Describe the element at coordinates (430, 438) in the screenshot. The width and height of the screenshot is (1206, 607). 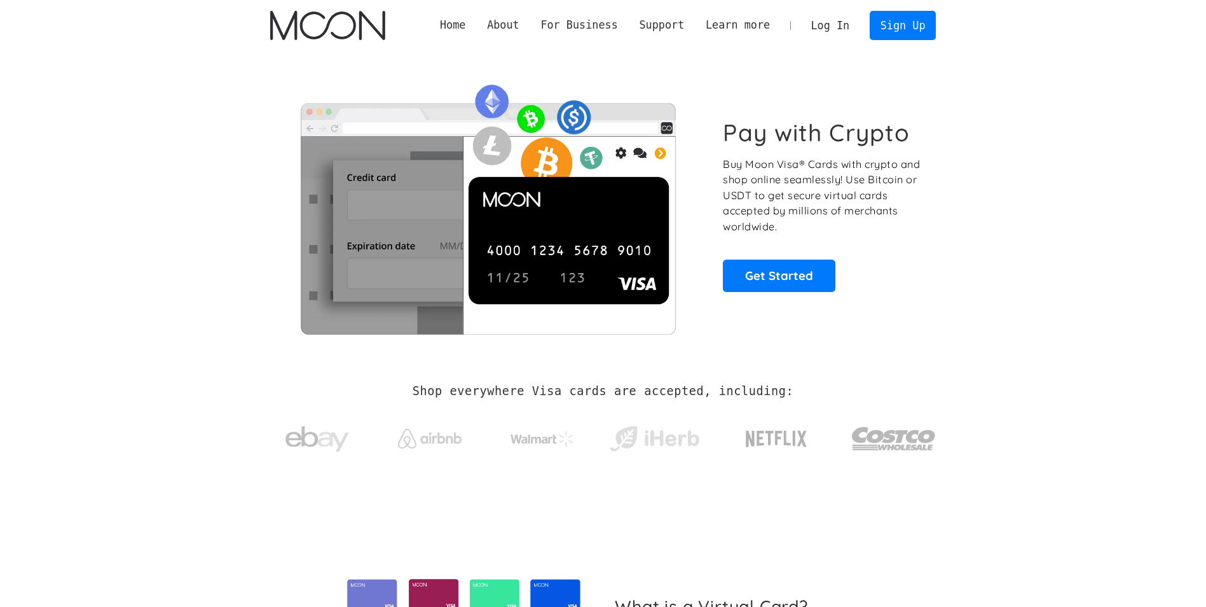
I see `img: Airbnb` at that location.